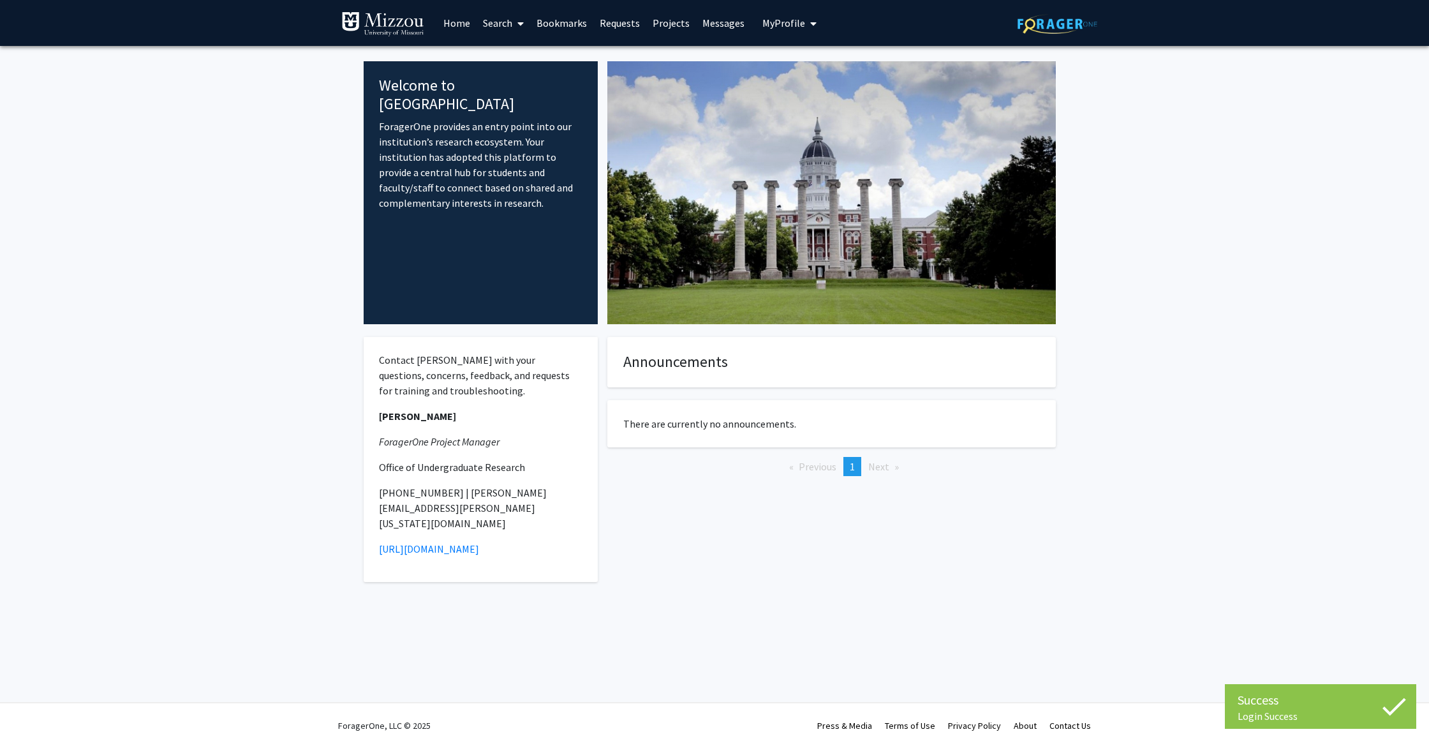 The height and width of the screenshot is (748, 1429). I want to click on div: Login Success, so click(1320, 716).